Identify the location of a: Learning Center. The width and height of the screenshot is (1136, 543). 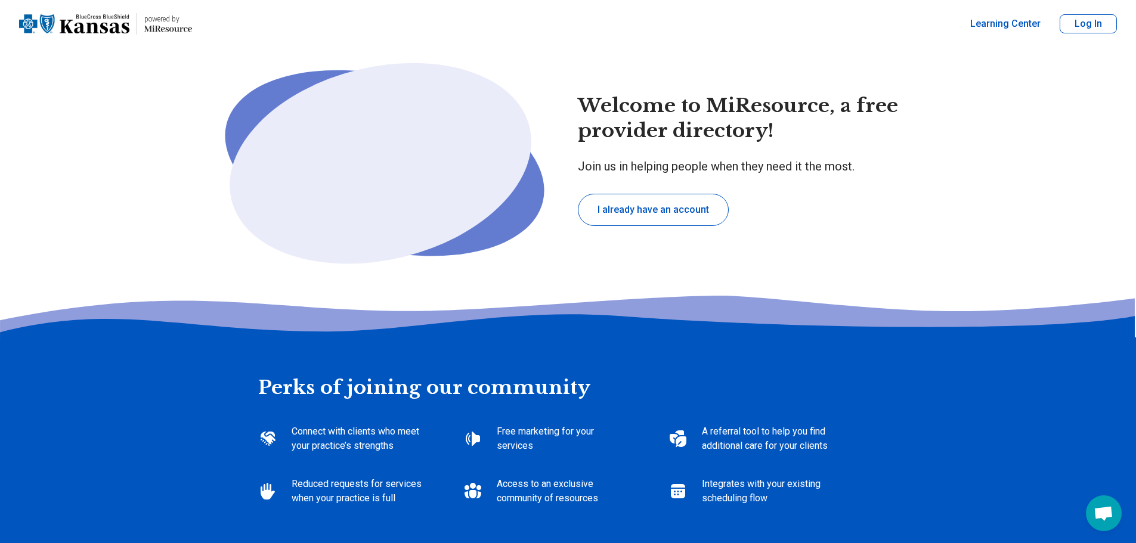
(1005, 24).